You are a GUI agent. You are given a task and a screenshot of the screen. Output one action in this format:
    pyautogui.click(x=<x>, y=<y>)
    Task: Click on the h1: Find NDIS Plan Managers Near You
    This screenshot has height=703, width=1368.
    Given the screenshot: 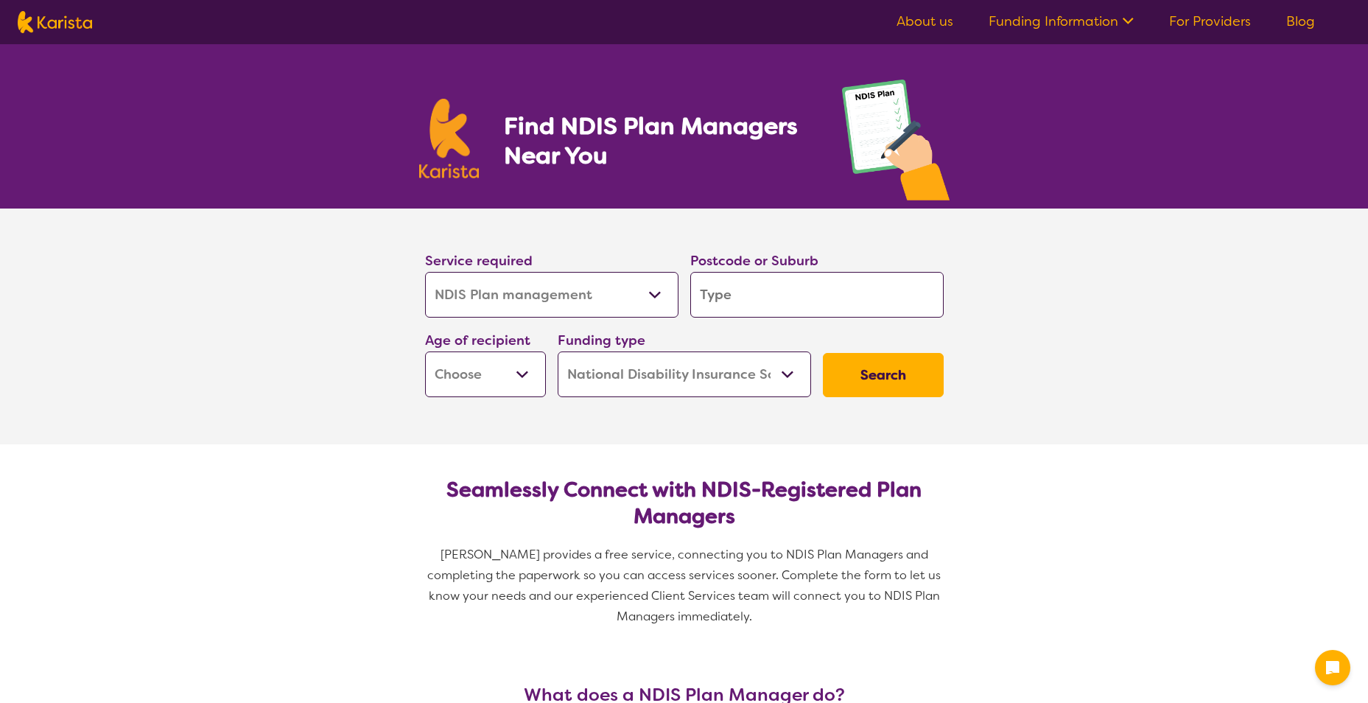 What is the action you would take?
    pyautogui.click(x=658, y=141)
    